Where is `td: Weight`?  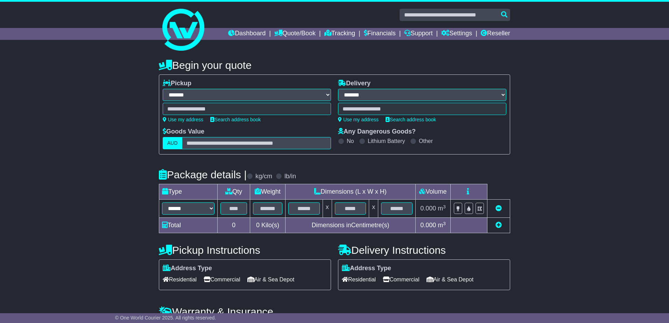 td: Weight is located at coordinates (268, 192).